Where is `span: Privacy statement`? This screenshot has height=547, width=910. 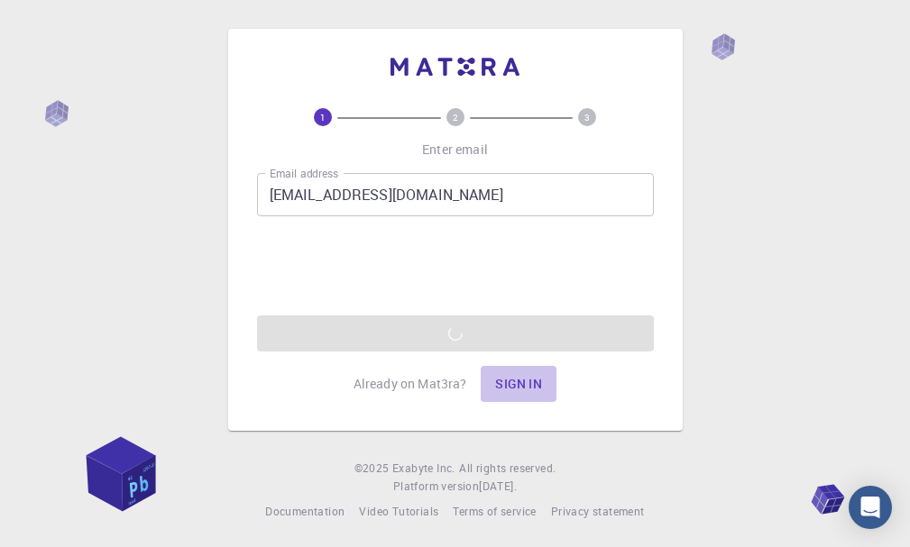 span: Privacy statement is located at coordinates (598, 511).